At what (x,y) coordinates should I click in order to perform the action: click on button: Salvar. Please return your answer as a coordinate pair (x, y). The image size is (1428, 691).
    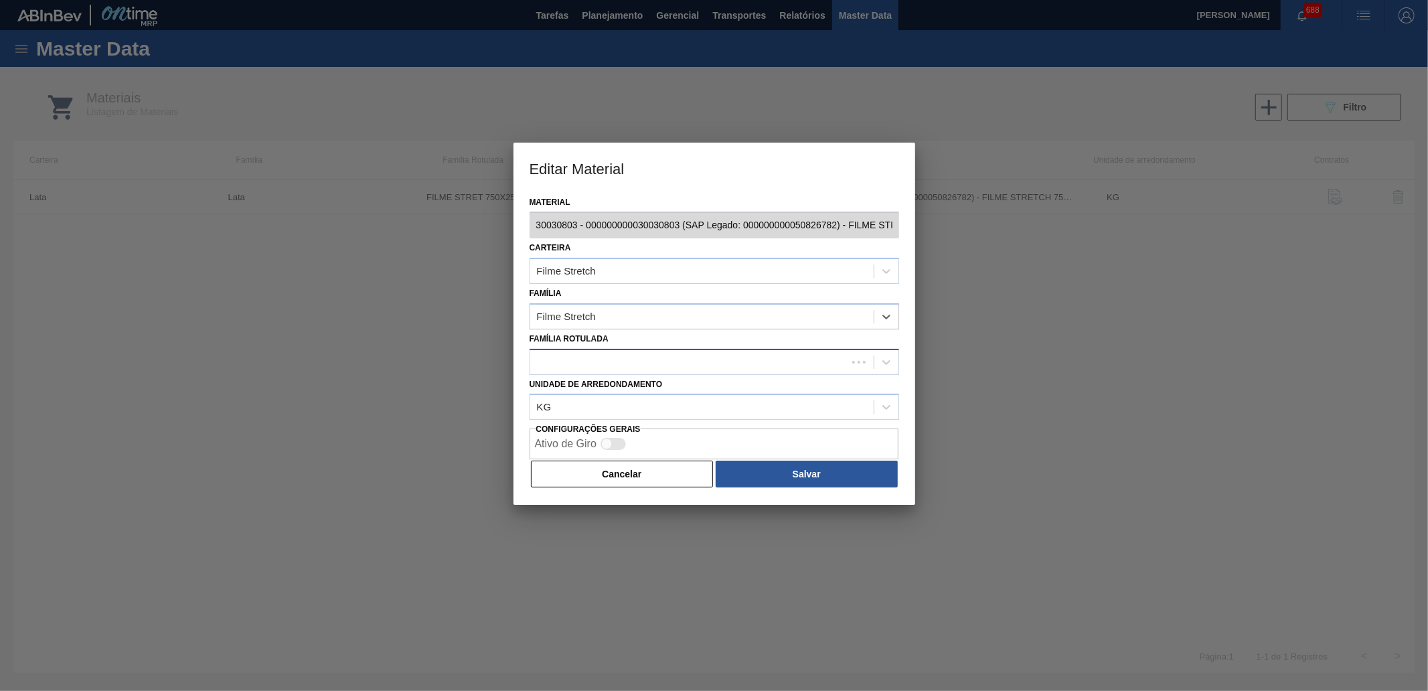
    Looking at the image, I should click on (806, 474).